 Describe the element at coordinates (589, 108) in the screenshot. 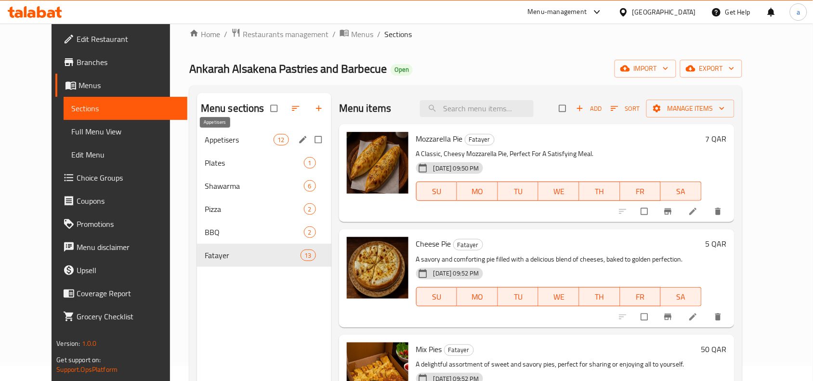

I see `span: Add` at that location.